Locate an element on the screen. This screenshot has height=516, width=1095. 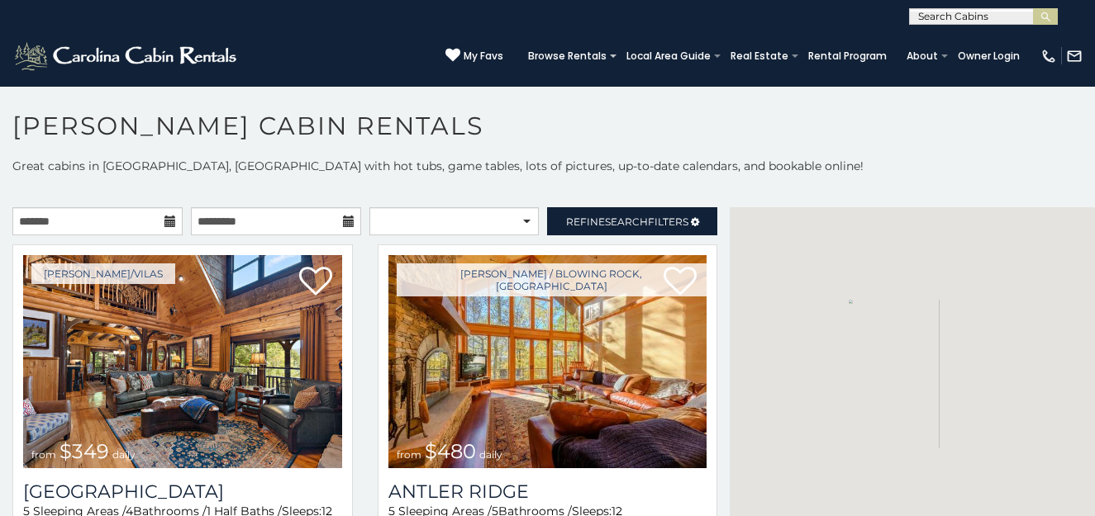
img: White-1-2.png is located at coordinates (126, 56).